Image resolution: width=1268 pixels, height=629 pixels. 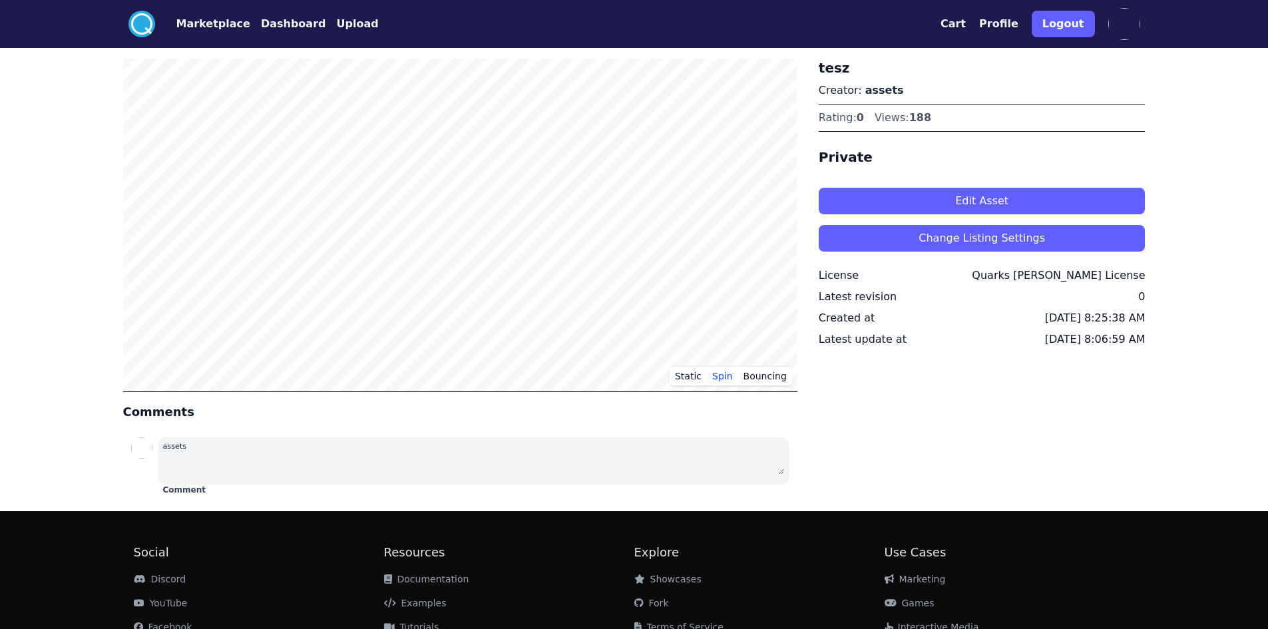 I want to click on button: Dashboard, so click(x=293, y=24).